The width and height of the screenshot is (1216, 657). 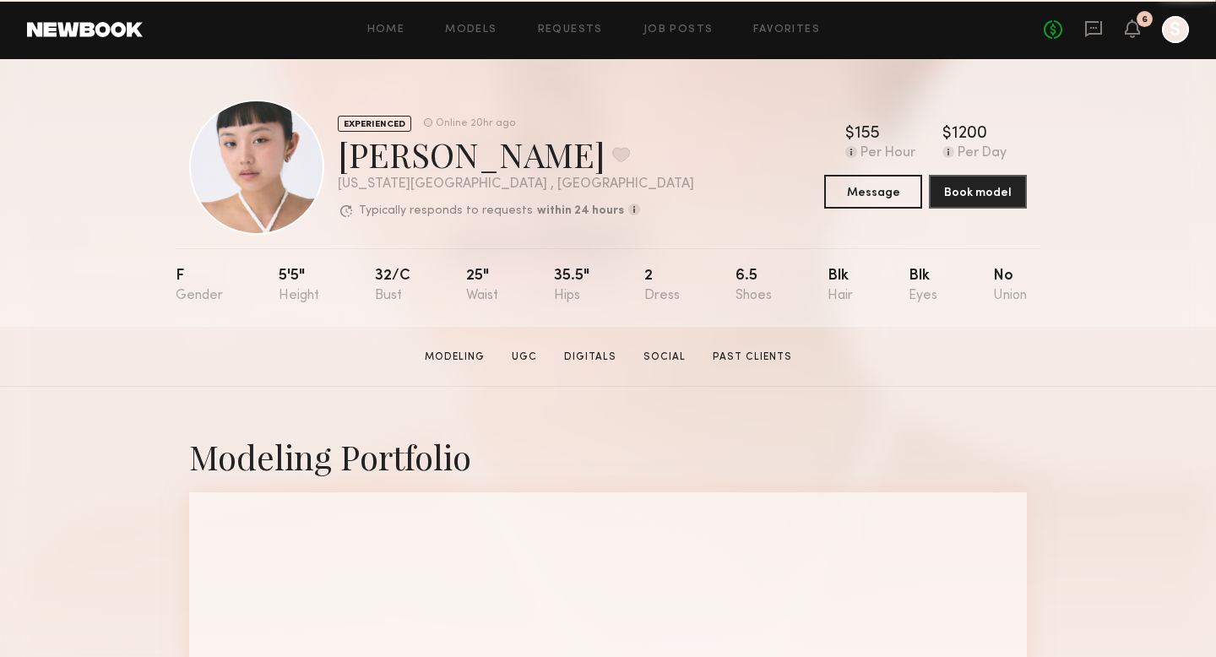 I want to click on div: 25", so click(x=482, y=286).